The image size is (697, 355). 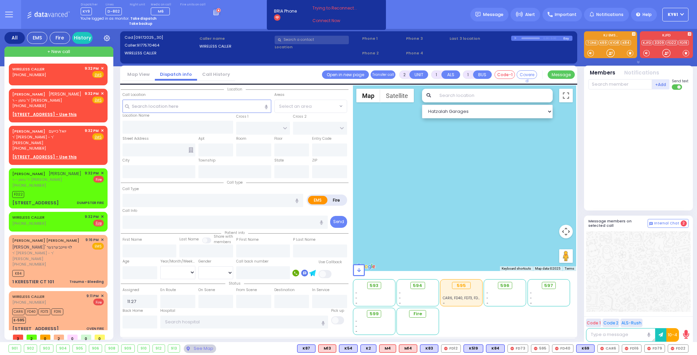 I want to click on label: Night unit, so click(x=137, y=5).